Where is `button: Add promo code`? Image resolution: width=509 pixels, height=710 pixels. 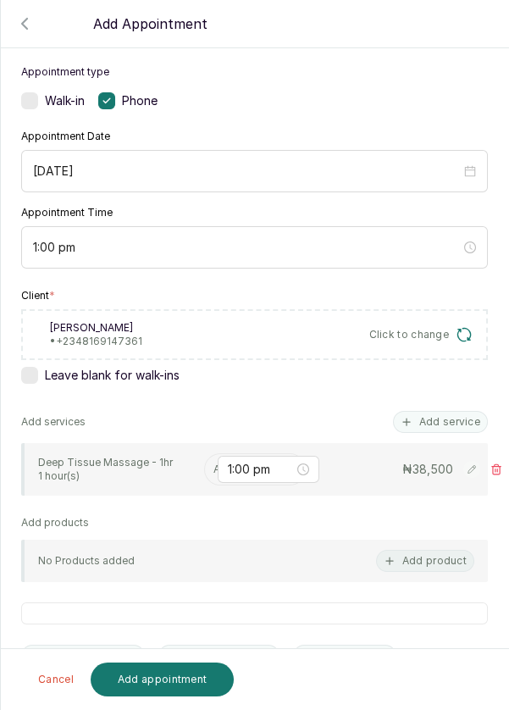
button: Add promo code is located at coordinates (219, 656).